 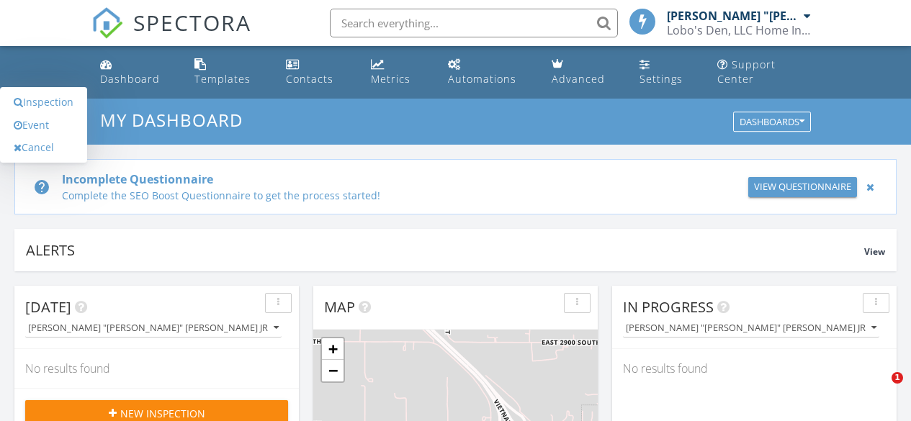 I want to click on span: My Dashboard, so click(x=171, y=120).